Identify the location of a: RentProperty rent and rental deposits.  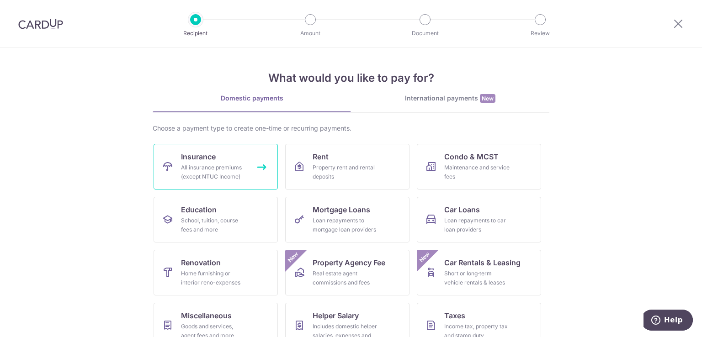
(347, 167).